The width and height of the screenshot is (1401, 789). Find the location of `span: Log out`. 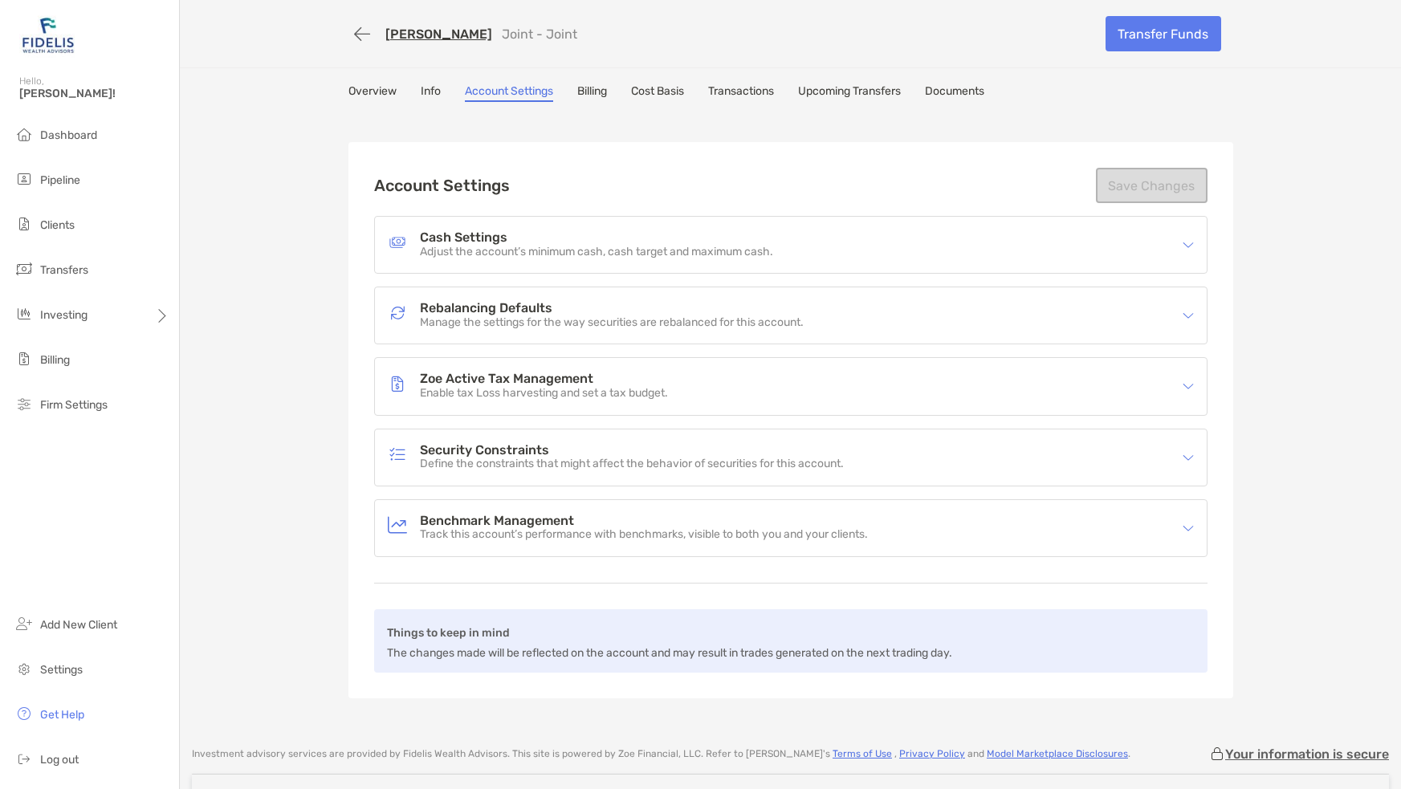

span: Log out is located at coordinates (59, 760).